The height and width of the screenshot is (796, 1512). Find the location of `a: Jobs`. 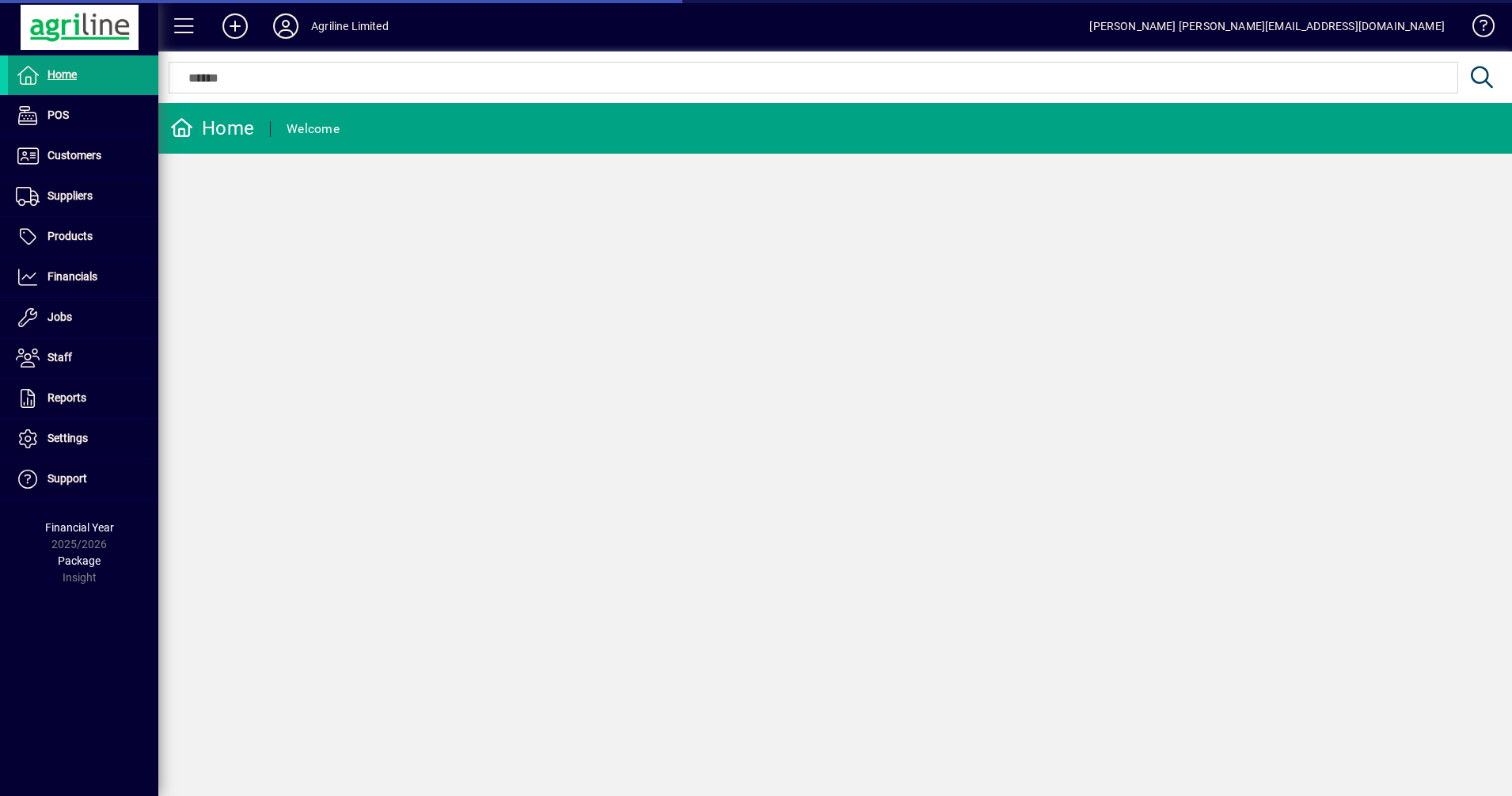

a: Jobs is located at coordinates (83, 318).